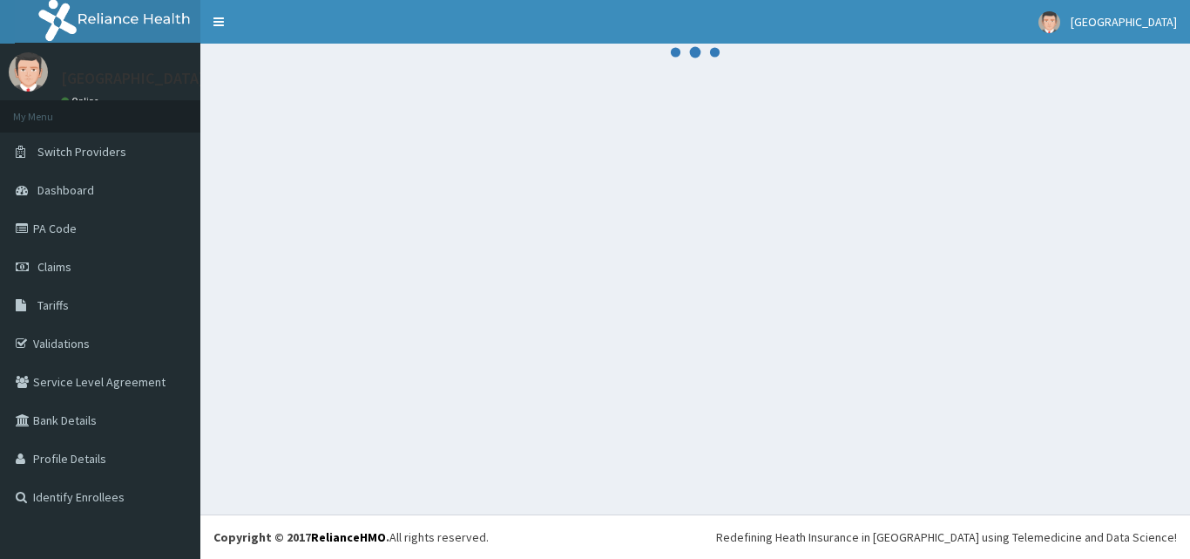  Describe the element at coordinates (695, 52) in the screenshot. I see `svg: audio-loading` at that location.